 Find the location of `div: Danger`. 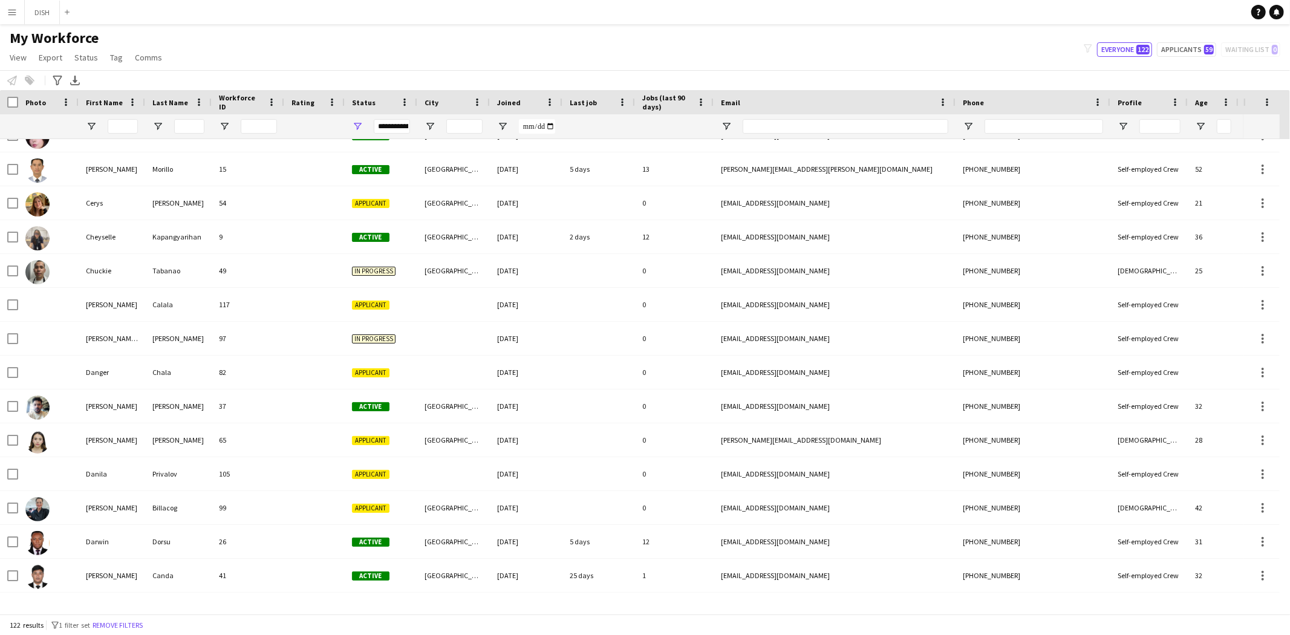

div: Danger is located at coordinates (112, 372).